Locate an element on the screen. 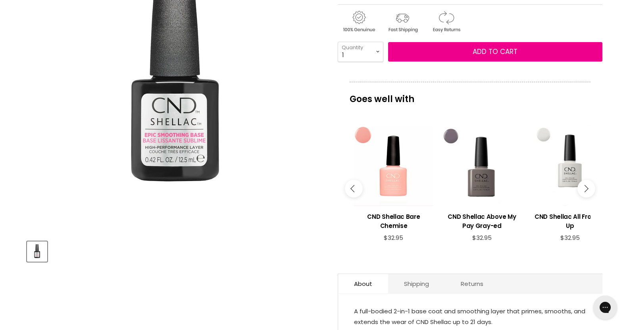 The image size is (629, 330). a: Returns is located at coordinates (472, 283).